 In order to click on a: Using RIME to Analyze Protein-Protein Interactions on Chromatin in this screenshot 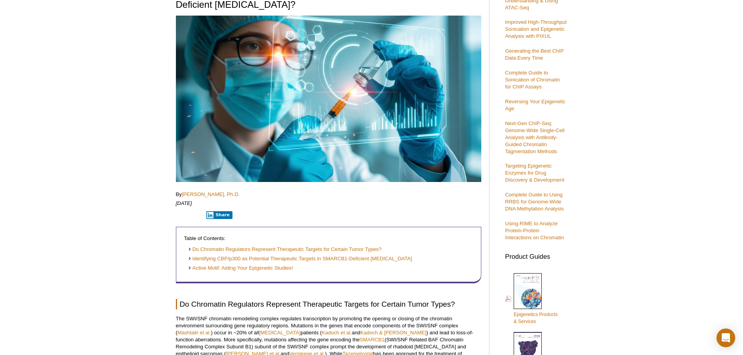, I will do `click(535, 231)`.